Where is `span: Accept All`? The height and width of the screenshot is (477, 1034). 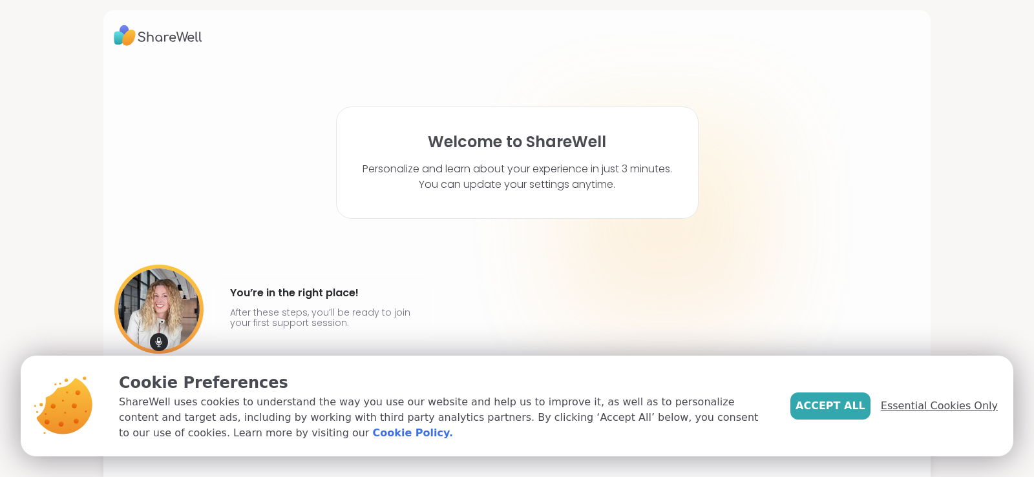
span: Accept All is located at coordinates (830, 406).